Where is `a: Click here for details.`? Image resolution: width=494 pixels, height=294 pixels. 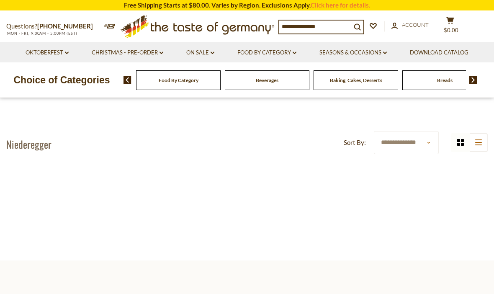 a: Click here for details. is located at coordinates (341, 5).